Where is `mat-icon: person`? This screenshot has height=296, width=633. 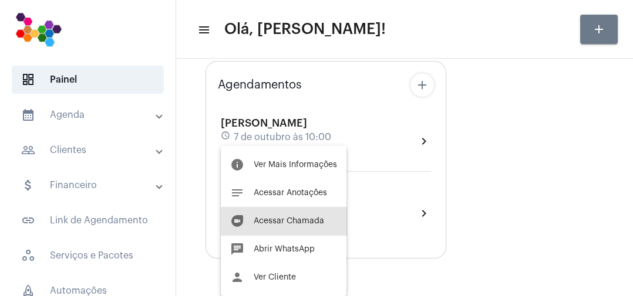 mat-icon: person is located at coordinates (237, 278).